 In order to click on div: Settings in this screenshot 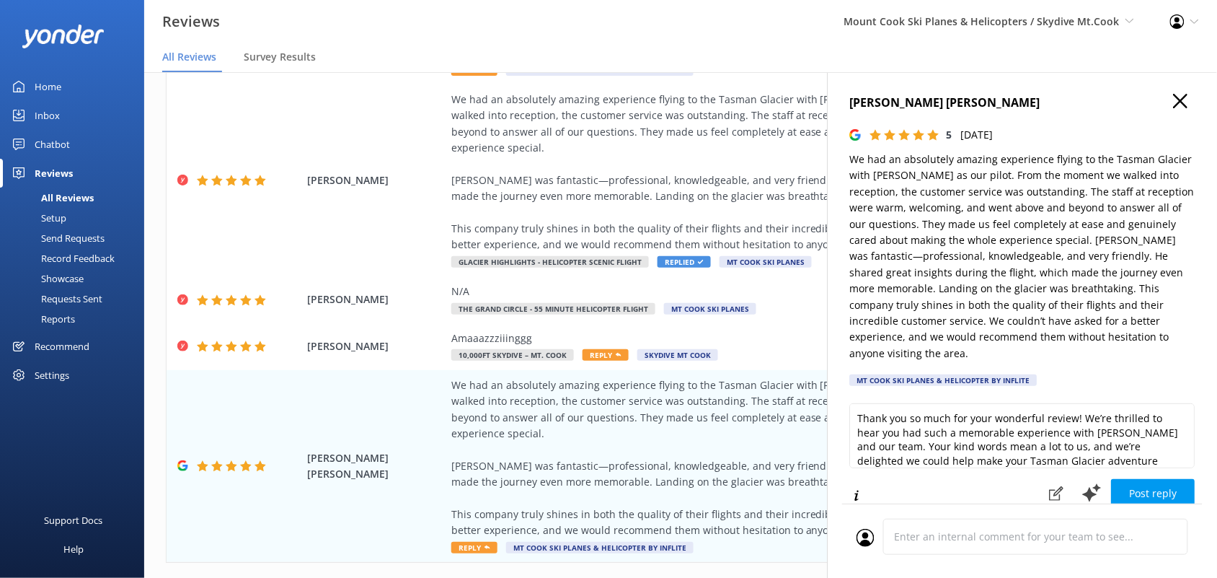, I will do `click(52, 375)`.